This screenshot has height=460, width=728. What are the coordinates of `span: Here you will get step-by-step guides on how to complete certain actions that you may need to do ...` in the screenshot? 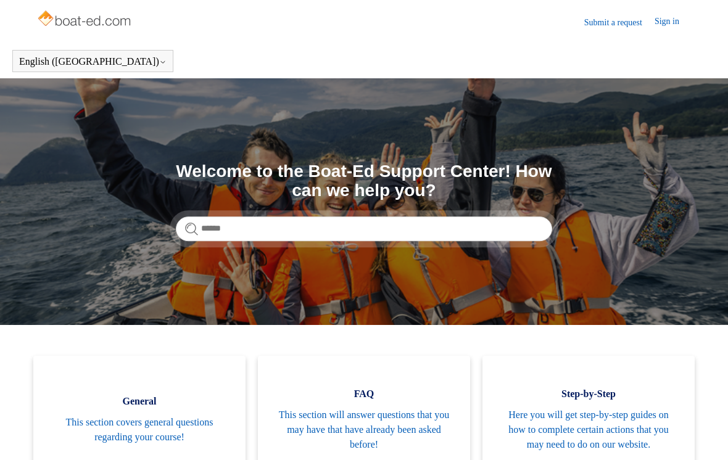 It's located at (589, 430).